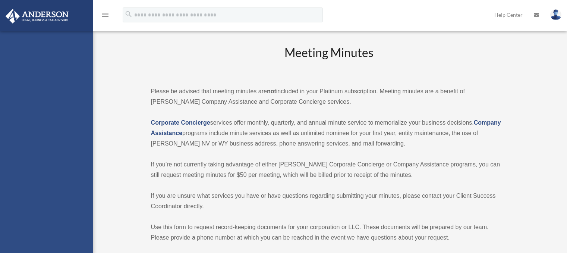  I want to click on img: User Pic, so click(556, 15).